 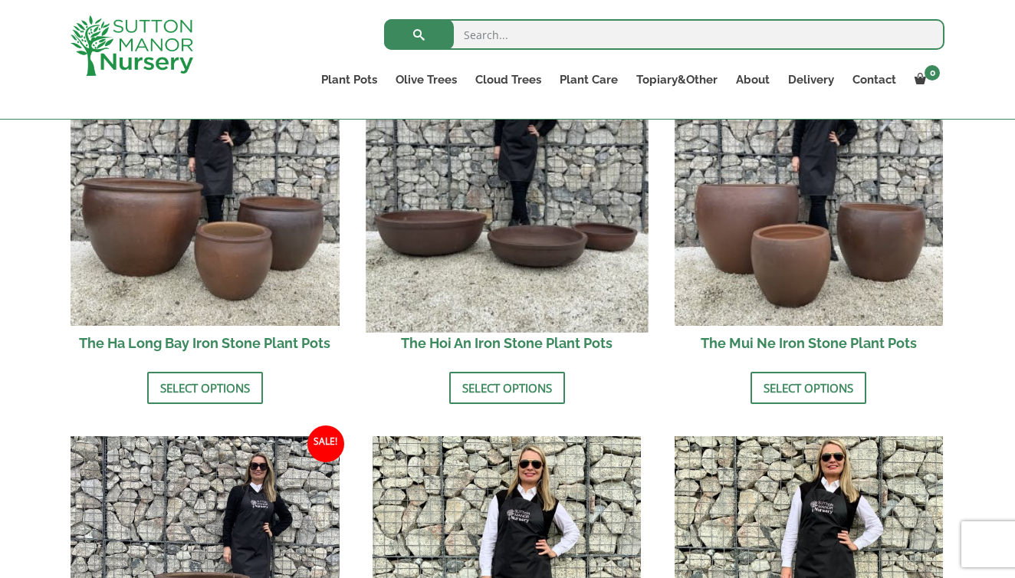 What do you see at coordinates (677, 80) in the screenshot?
I see `a: Topiary&Other` at bounding box center [677, 80].